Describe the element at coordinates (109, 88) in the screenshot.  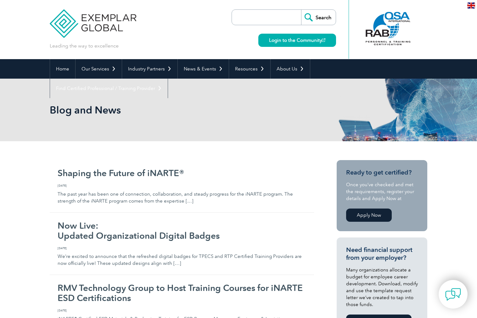
I see `a: Find Certified Professional / Training Provider` at that location.